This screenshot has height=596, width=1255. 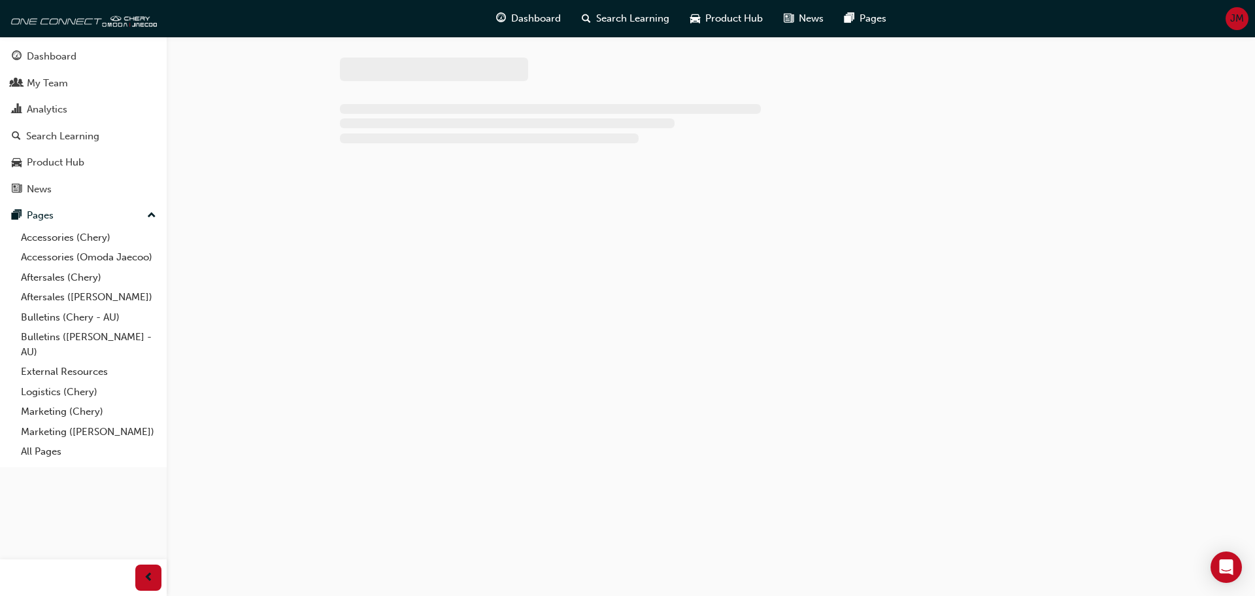 I want to click on div: Pages, so click(x=40, y=215).